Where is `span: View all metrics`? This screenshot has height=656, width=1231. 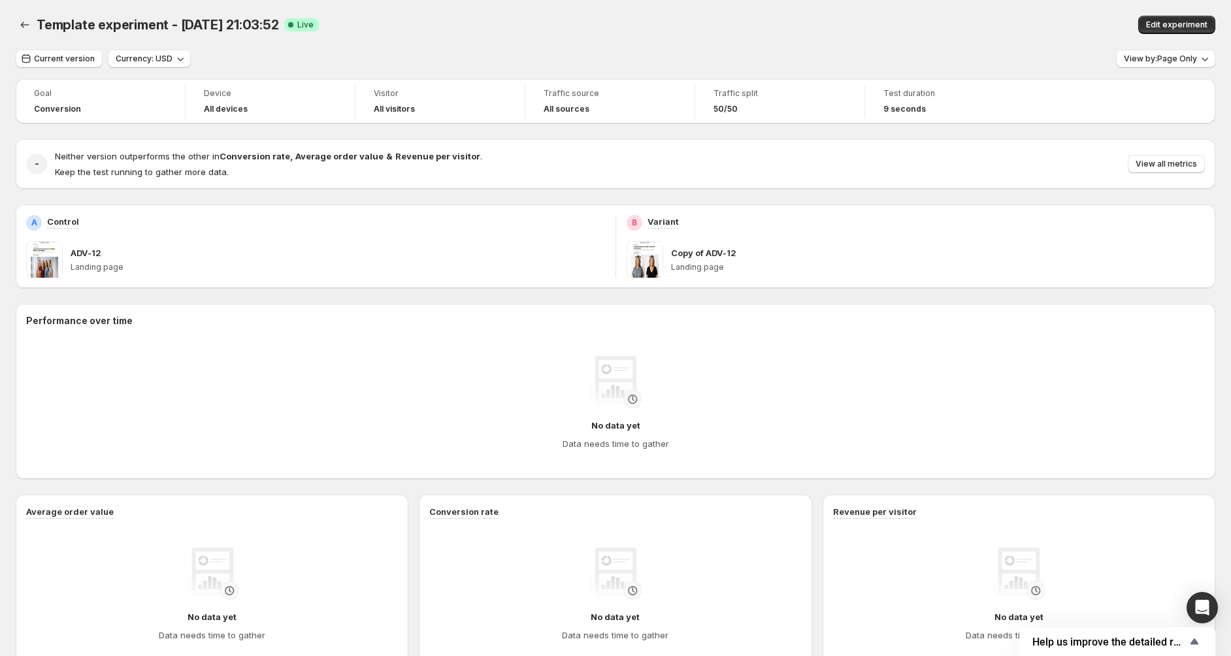 span: View all metrics is located at coordinates (1166, 164).